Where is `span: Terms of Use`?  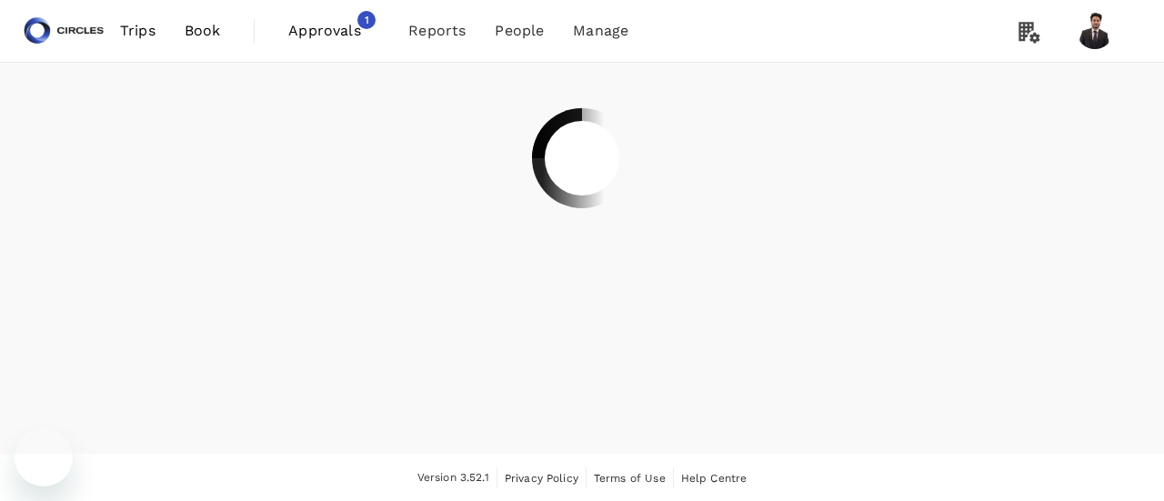
span: Terms of Use is located at coordinates (629, 478).